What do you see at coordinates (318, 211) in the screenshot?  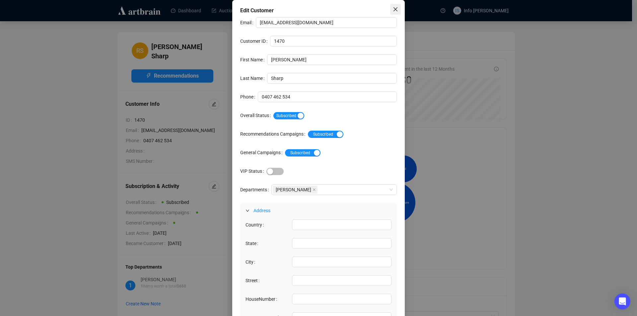 I see `div: Address` at bounding box center [318, 211].